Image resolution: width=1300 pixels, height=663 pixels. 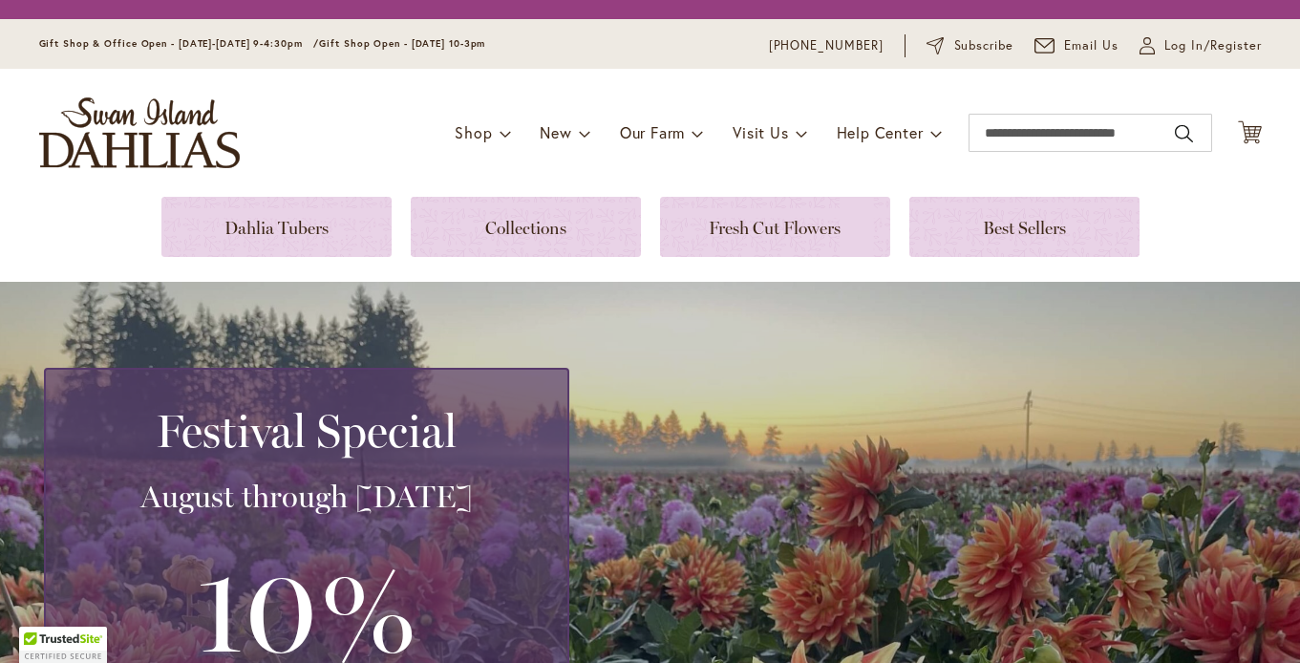 What do you see at coordinates (307, 431) in the screenshot?
I see `h2: Festival Special` at bounding box center [307, 431].